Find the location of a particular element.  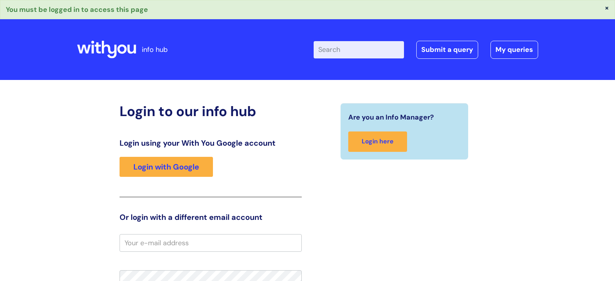

h3: Or login with a different email account is located at coordinates (211, 217).